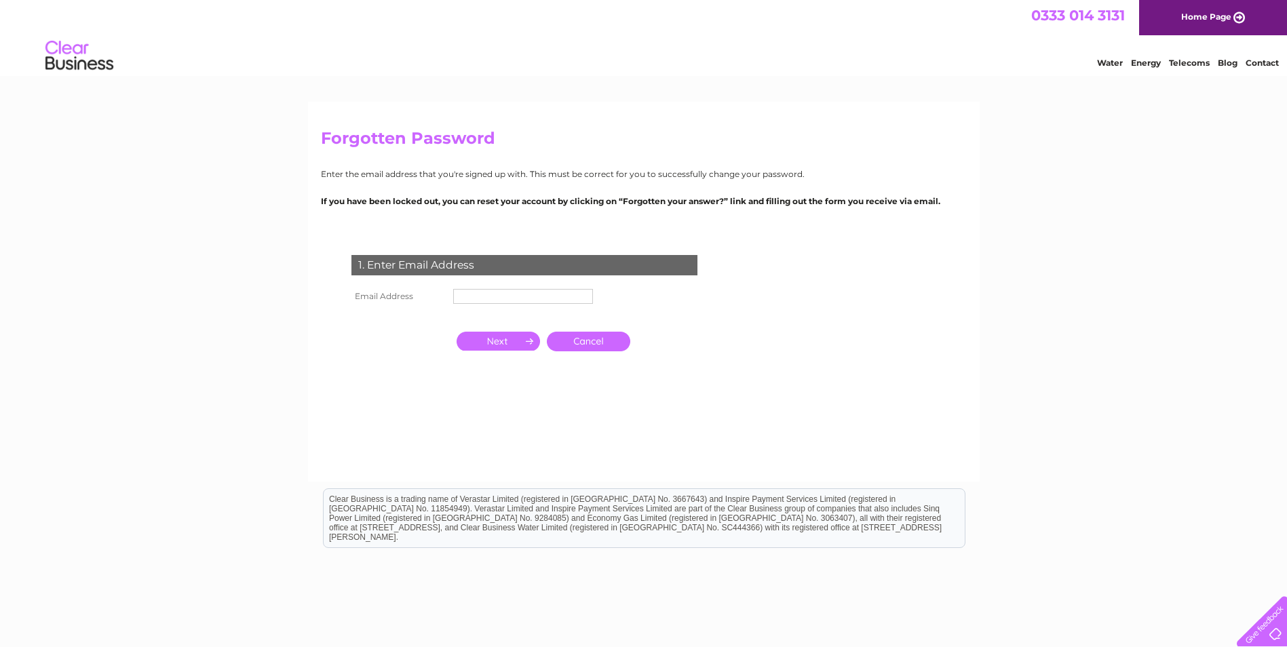  I want to click on a: Water, so click(1110, 62).